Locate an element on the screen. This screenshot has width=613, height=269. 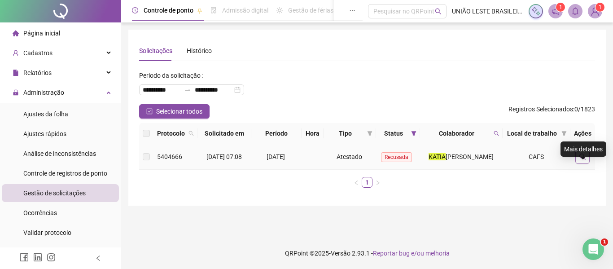
span: Selecionar todos is located at coordinates (179, 111).